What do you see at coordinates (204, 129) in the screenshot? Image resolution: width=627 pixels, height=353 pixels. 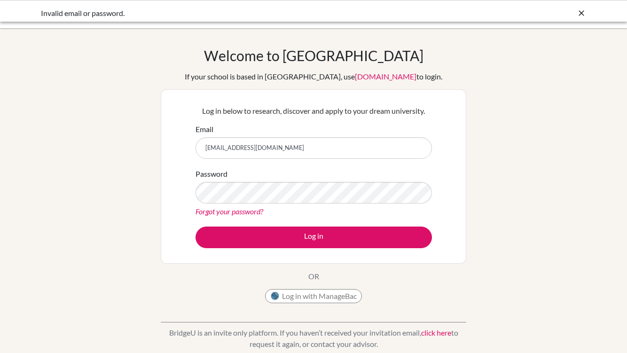 I see `label: Email` at bounding box center [204, 129].